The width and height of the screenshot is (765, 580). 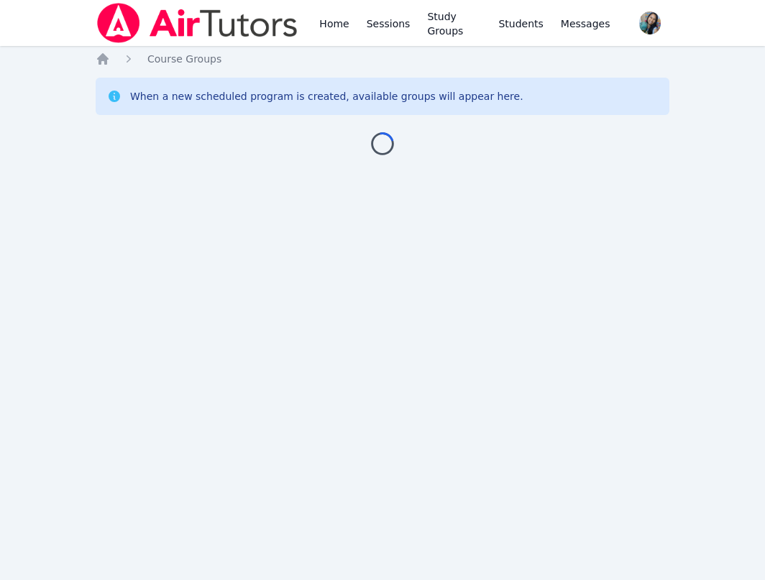 I want to click on img: Air Tutors, so click(x=197, y=23).